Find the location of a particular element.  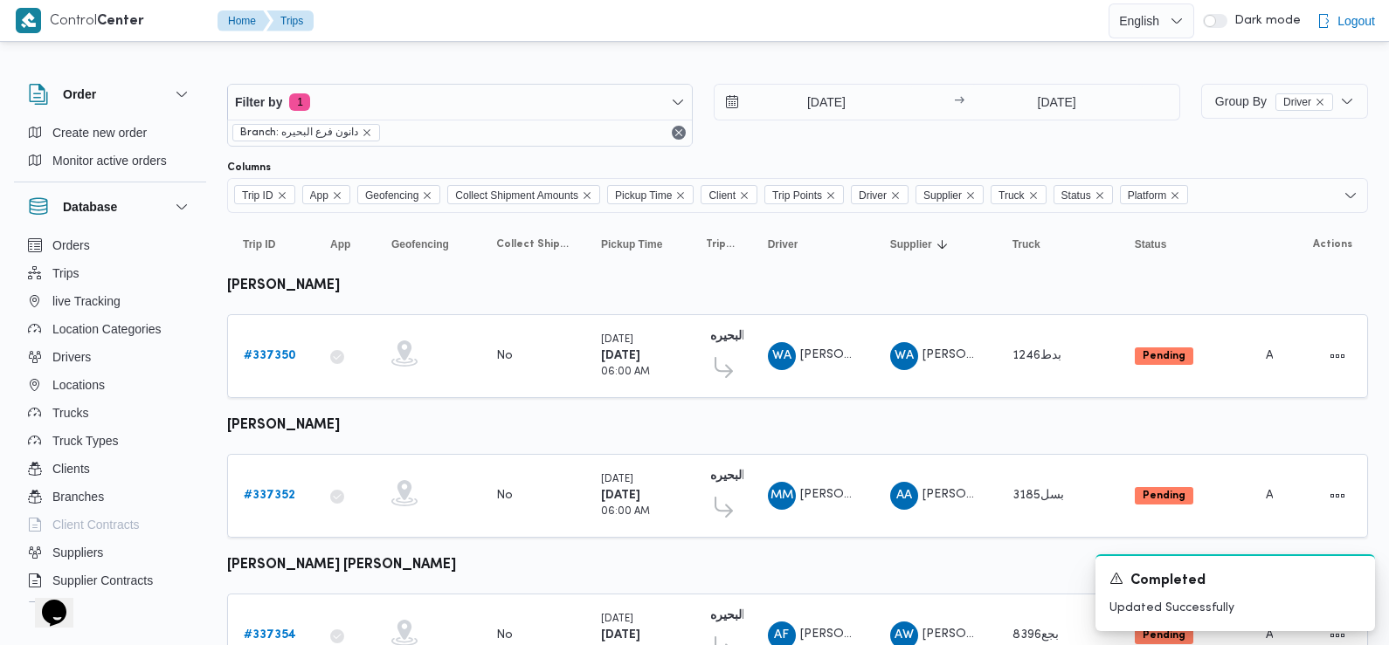

span: Completed is located at coordinates (1168, 582).